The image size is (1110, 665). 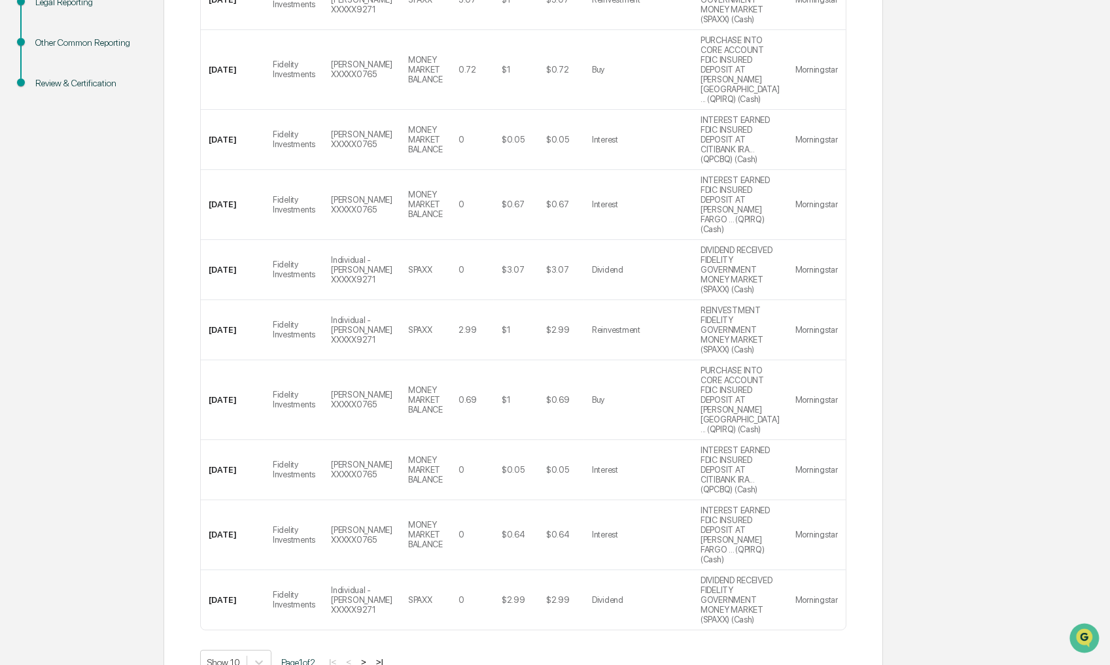 What do you see at coordinates (616, 330) in the screenshot?
I see `div: Reinvestment` at bounding box center [616, 330].